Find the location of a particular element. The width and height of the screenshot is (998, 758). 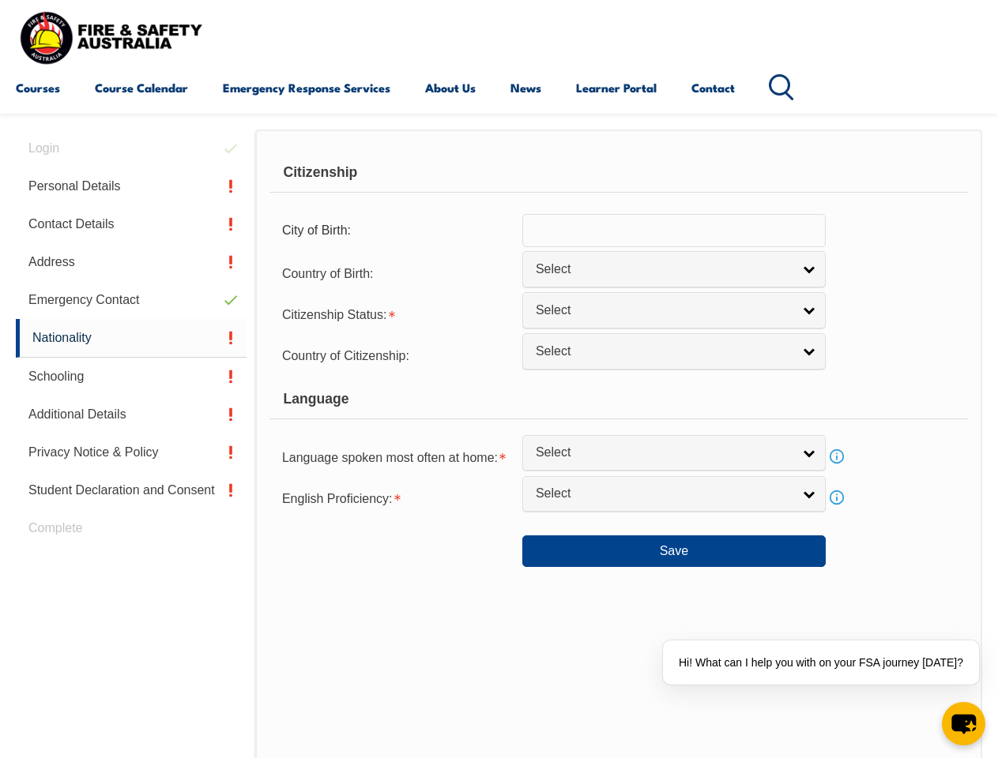

a: Course Calendar is located at coordinates (141, 88).